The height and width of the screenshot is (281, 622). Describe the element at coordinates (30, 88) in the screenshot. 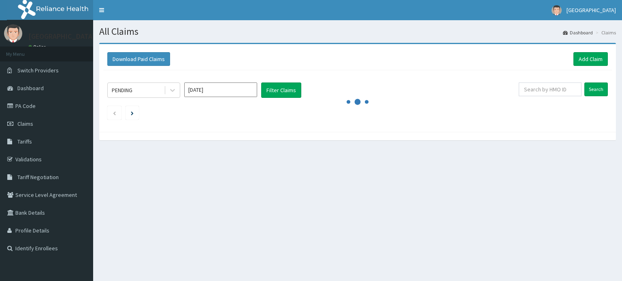

I see `span: Dashboard` at that location.